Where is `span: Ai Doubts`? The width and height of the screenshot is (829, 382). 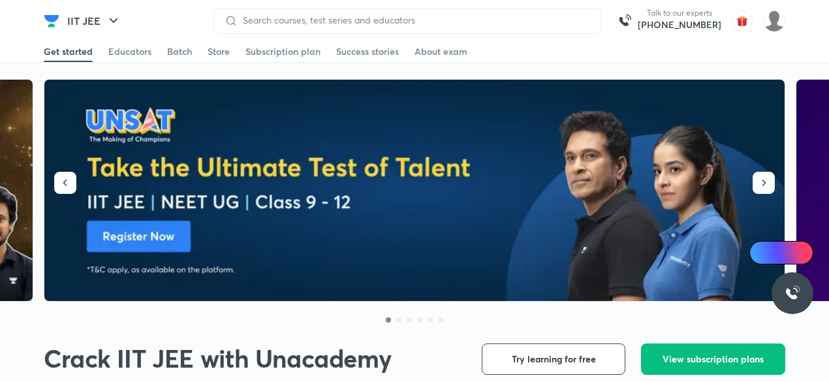
span: Ai Doubts is located at coordinates (788, 253).